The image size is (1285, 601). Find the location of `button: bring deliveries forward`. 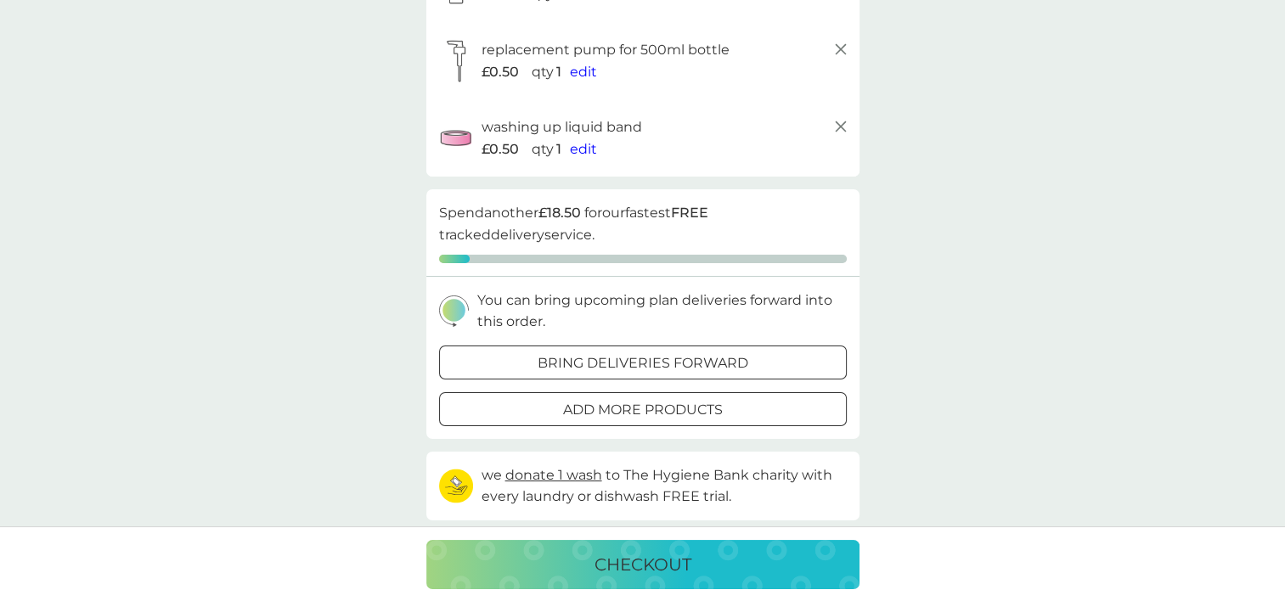

button: bring deliveries forward is located at coordinates (643, 363).